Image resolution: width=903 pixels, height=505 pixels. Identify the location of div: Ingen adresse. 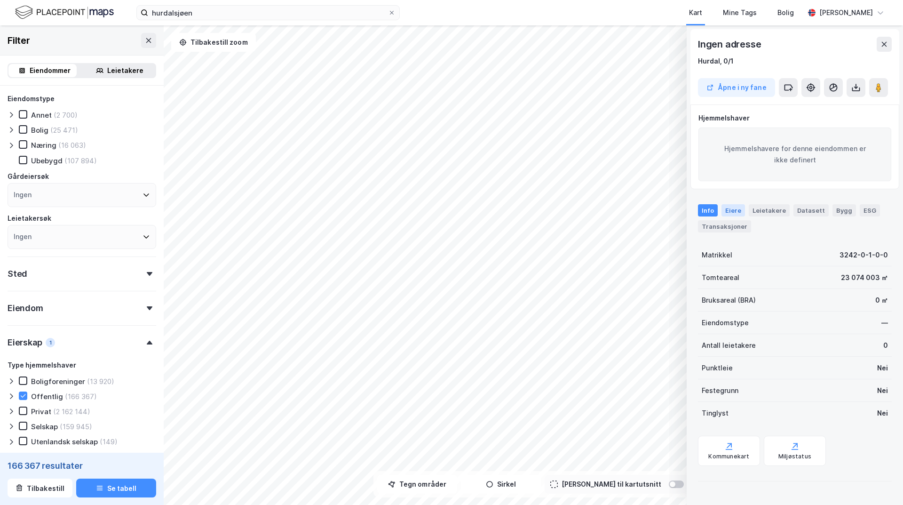
(731, 44).